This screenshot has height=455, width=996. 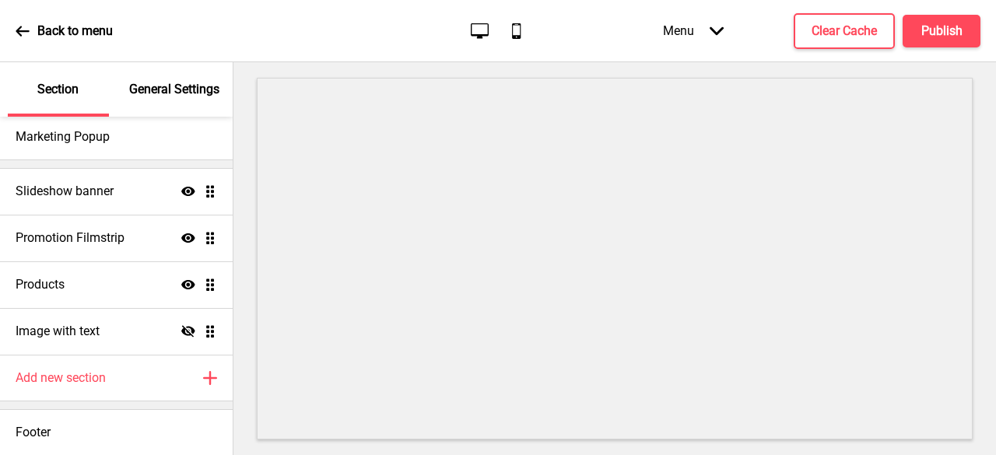 What do you see at coordinates (64, 31) in the screenshot?
I see `a: Back to menu` at bounding box center [64, 31].